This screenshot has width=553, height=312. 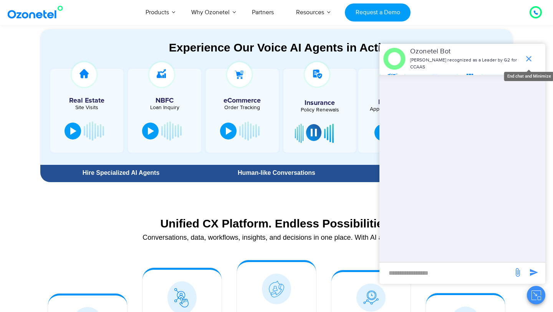 What do you see at coordinates (164, 101) in the screenshot?
I see `h5: NBFC` at bounding box center [164, 101].